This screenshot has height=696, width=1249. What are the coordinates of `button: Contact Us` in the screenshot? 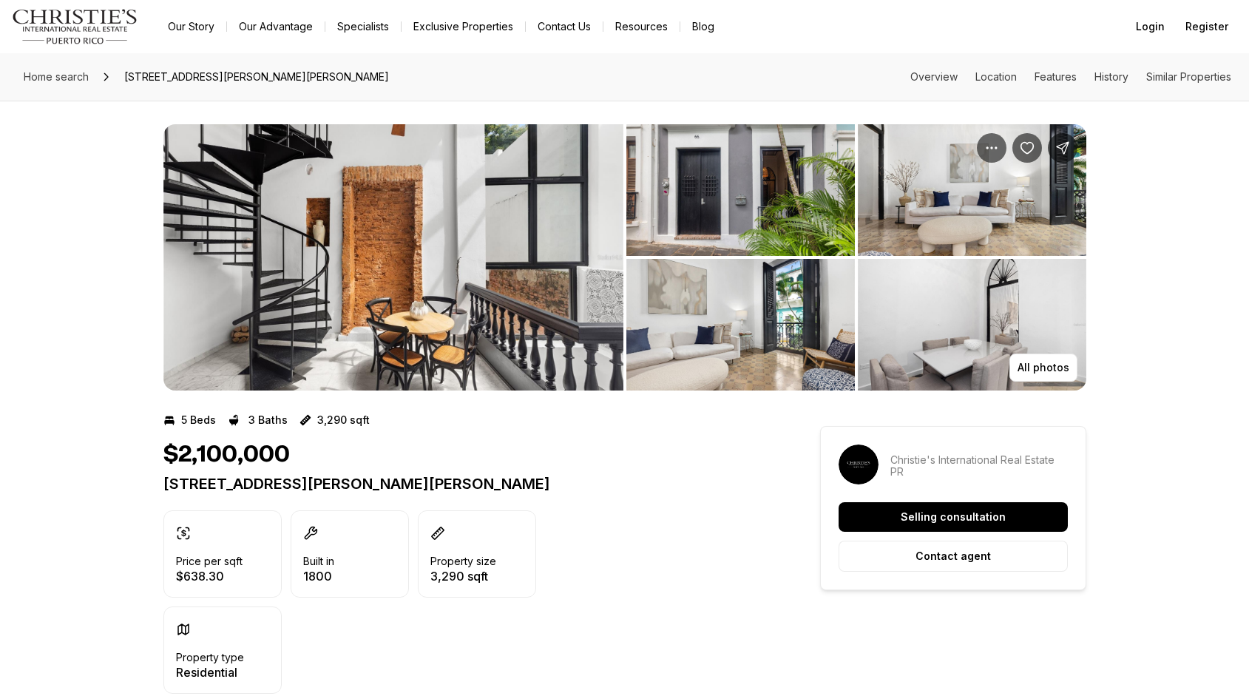 It's located at (564, 27).